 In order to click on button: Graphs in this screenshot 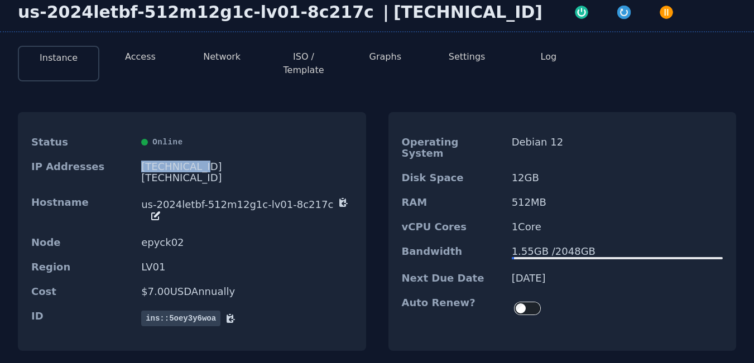, I will do `click(385, 57)`.